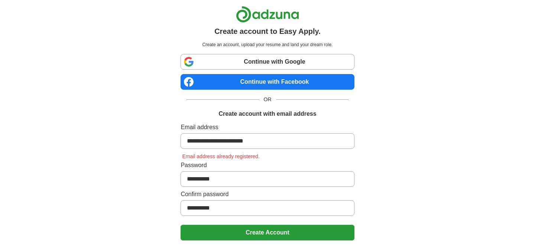 This screenshot has width=535, height=249. Describe the element at coordinates (267, 45) in the screenshot. I see `p: Create an account, upload your resume and land your dream role.` at that location.